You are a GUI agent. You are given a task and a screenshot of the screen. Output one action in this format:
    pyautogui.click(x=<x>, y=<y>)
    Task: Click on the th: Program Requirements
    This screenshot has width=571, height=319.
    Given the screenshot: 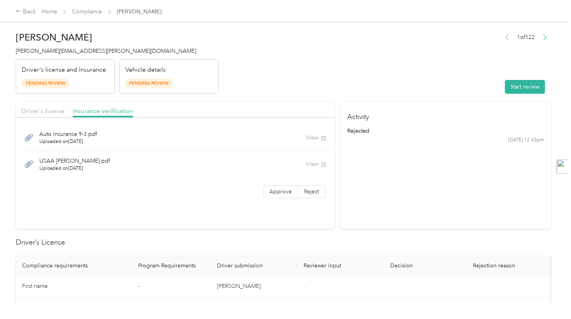 What is the action you would take?
    pyautogui.click(x=171, y=266)
    